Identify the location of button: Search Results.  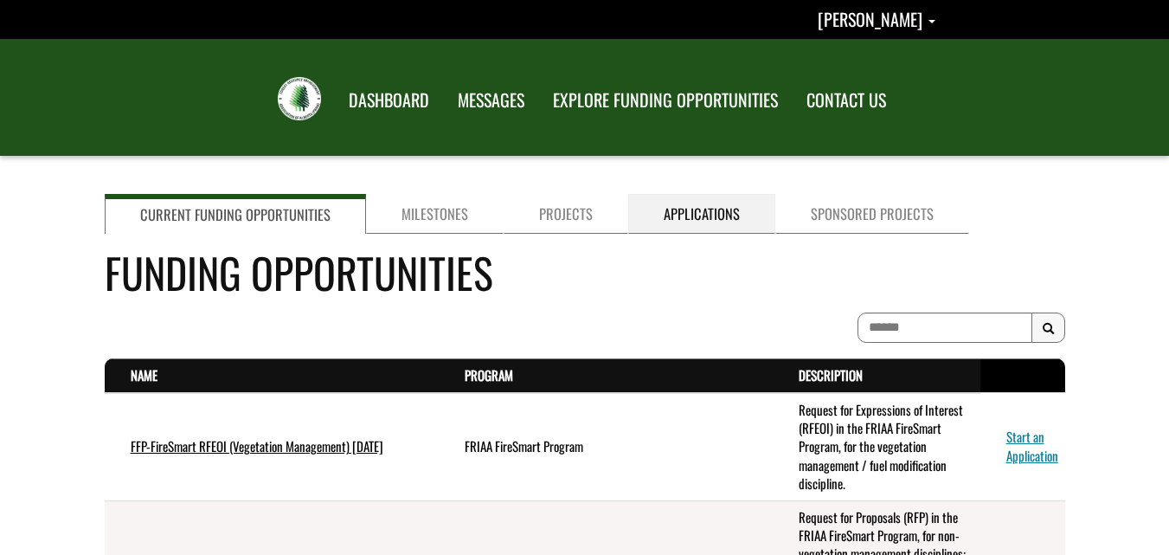
(1048, 328).